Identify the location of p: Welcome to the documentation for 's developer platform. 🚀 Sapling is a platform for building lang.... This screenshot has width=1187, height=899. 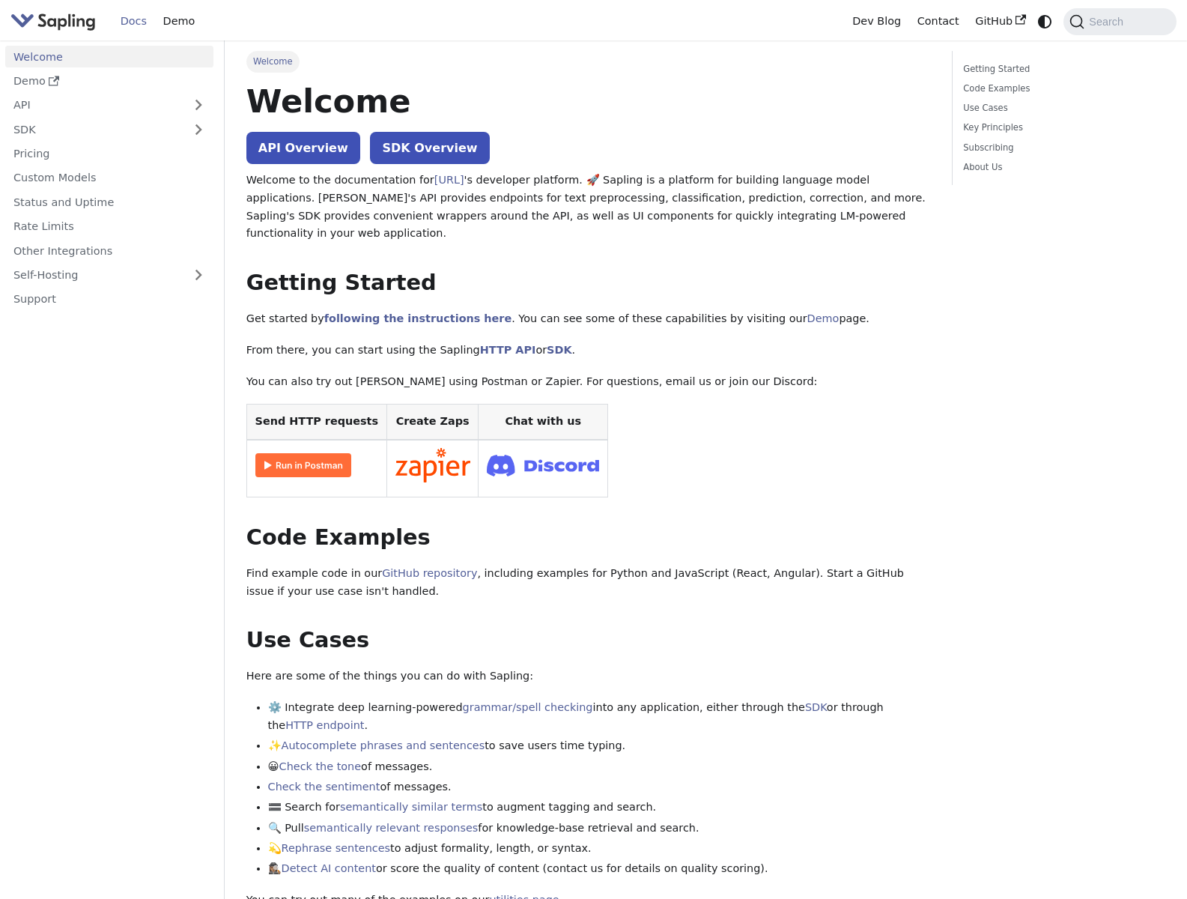
(588, 207).